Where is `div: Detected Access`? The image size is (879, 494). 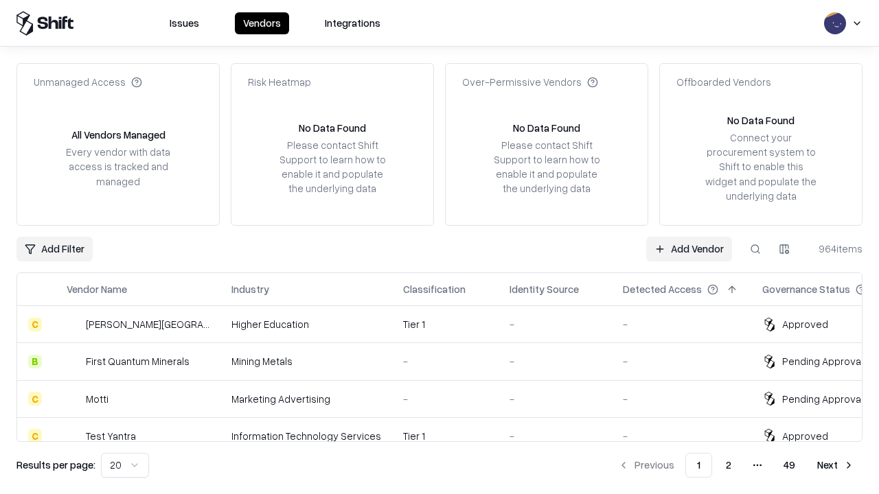 div: Detected Access is located at coordinates (662, 289).